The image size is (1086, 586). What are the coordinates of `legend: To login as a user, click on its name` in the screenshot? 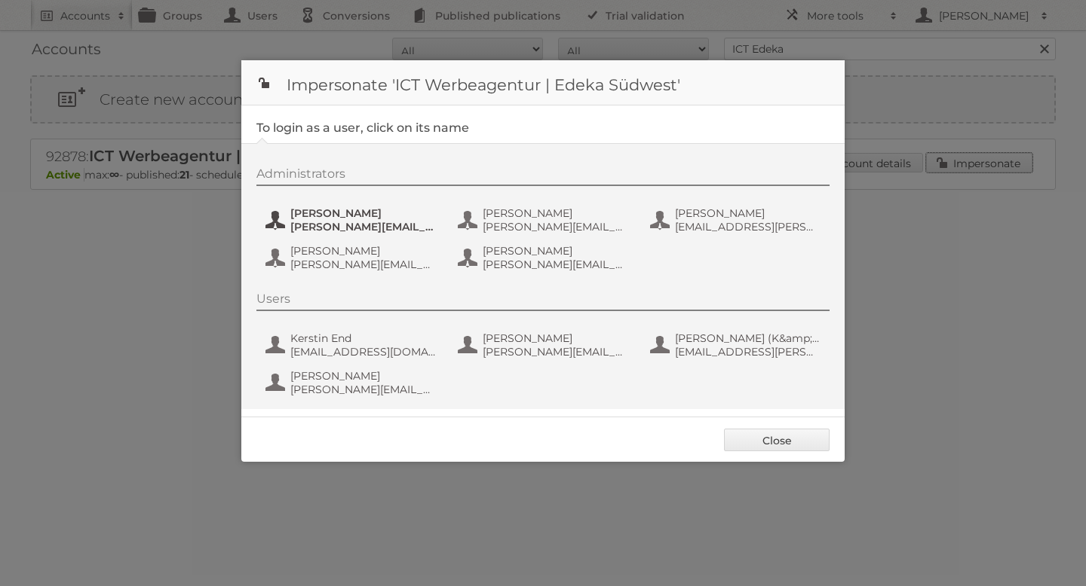 It's located at (363, 127).